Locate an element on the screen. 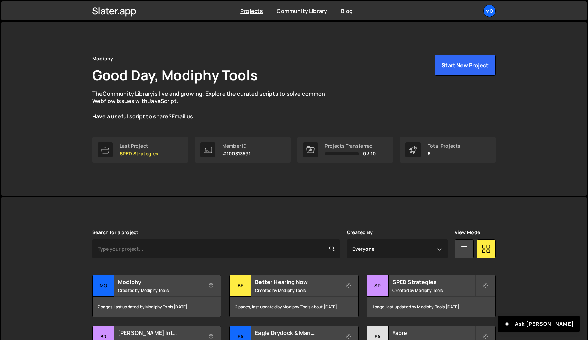 This screenshot has height=340, width=588. span: 0 / 10 is located at coordinates (369, 154).